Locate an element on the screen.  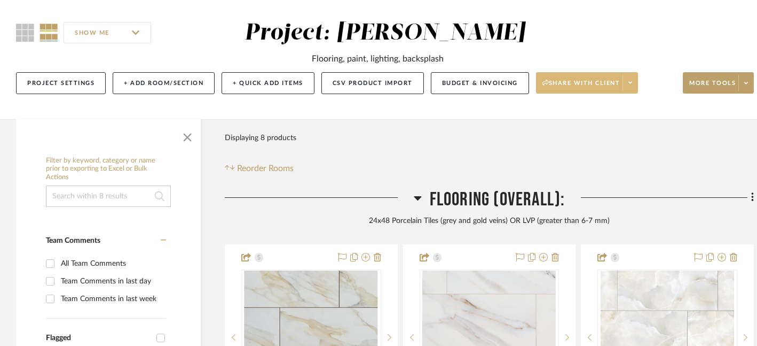
span: More tools is located at coordinates (713, 87).